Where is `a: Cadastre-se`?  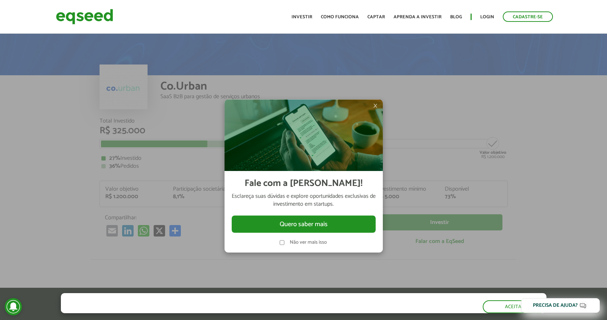
a: Cadastre-se is located at coordinates (528, 16).